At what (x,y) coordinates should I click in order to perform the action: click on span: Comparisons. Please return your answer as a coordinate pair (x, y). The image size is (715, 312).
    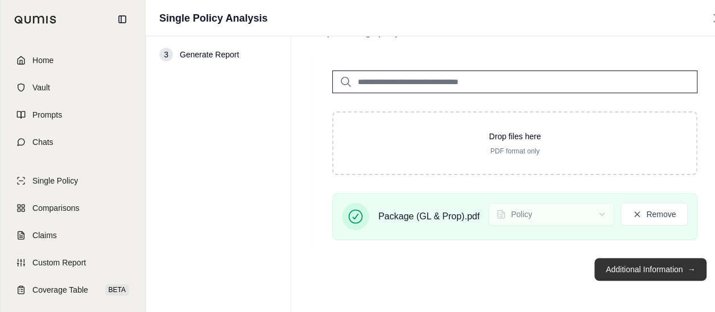
    Looking at the image, I should click on (56, 208).